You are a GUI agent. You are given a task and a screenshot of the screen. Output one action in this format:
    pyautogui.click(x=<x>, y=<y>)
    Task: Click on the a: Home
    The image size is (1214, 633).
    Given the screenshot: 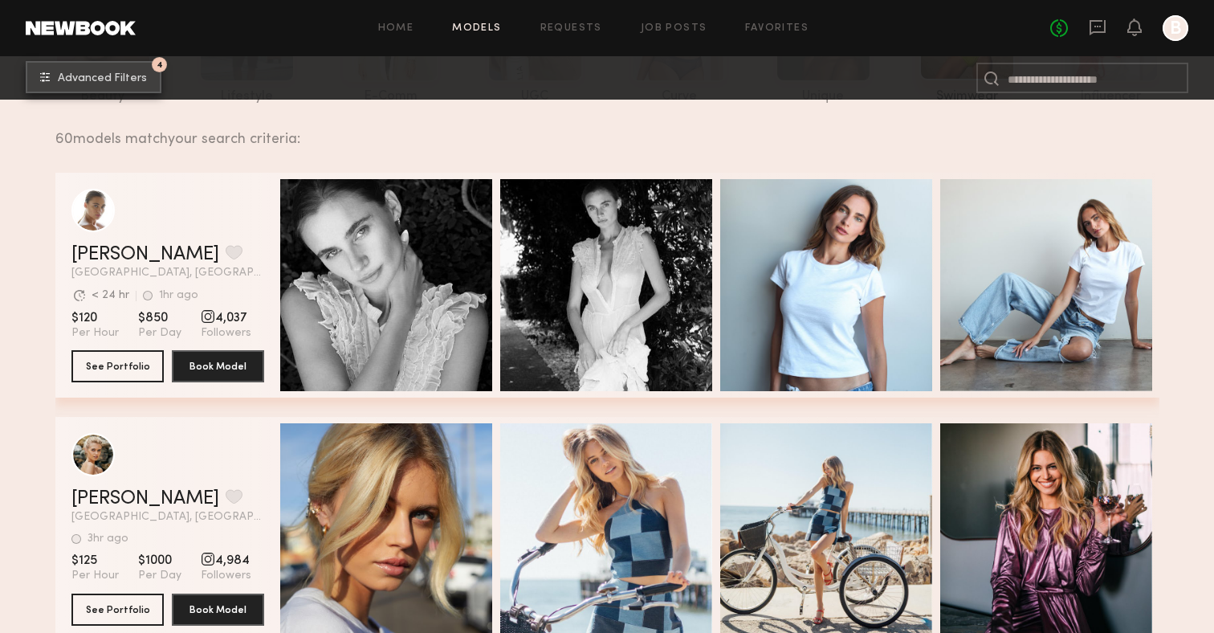 What is the action you would take?
    pyautogui.click(x=396, y=28)
    